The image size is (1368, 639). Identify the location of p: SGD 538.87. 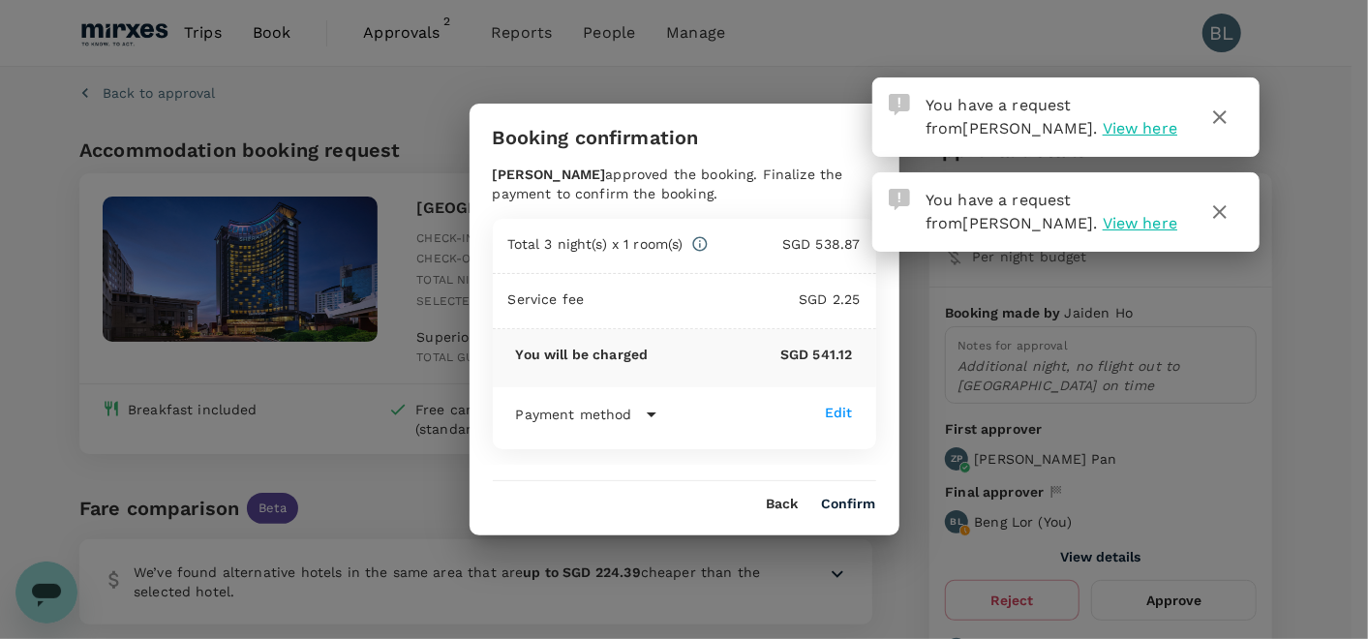
(784, 244).